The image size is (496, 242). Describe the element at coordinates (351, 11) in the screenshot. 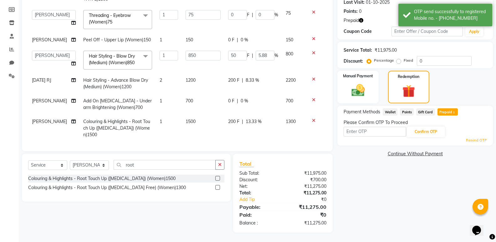

I see `div: Points:` at that location.